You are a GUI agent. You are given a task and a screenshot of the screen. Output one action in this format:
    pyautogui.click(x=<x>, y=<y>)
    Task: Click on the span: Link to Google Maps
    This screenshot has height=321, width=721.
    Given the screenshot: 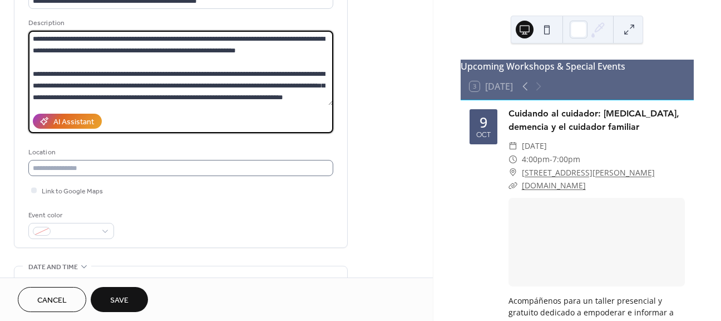 What is the action you would take?
    pyautogui.click(x=72, y=191)
    